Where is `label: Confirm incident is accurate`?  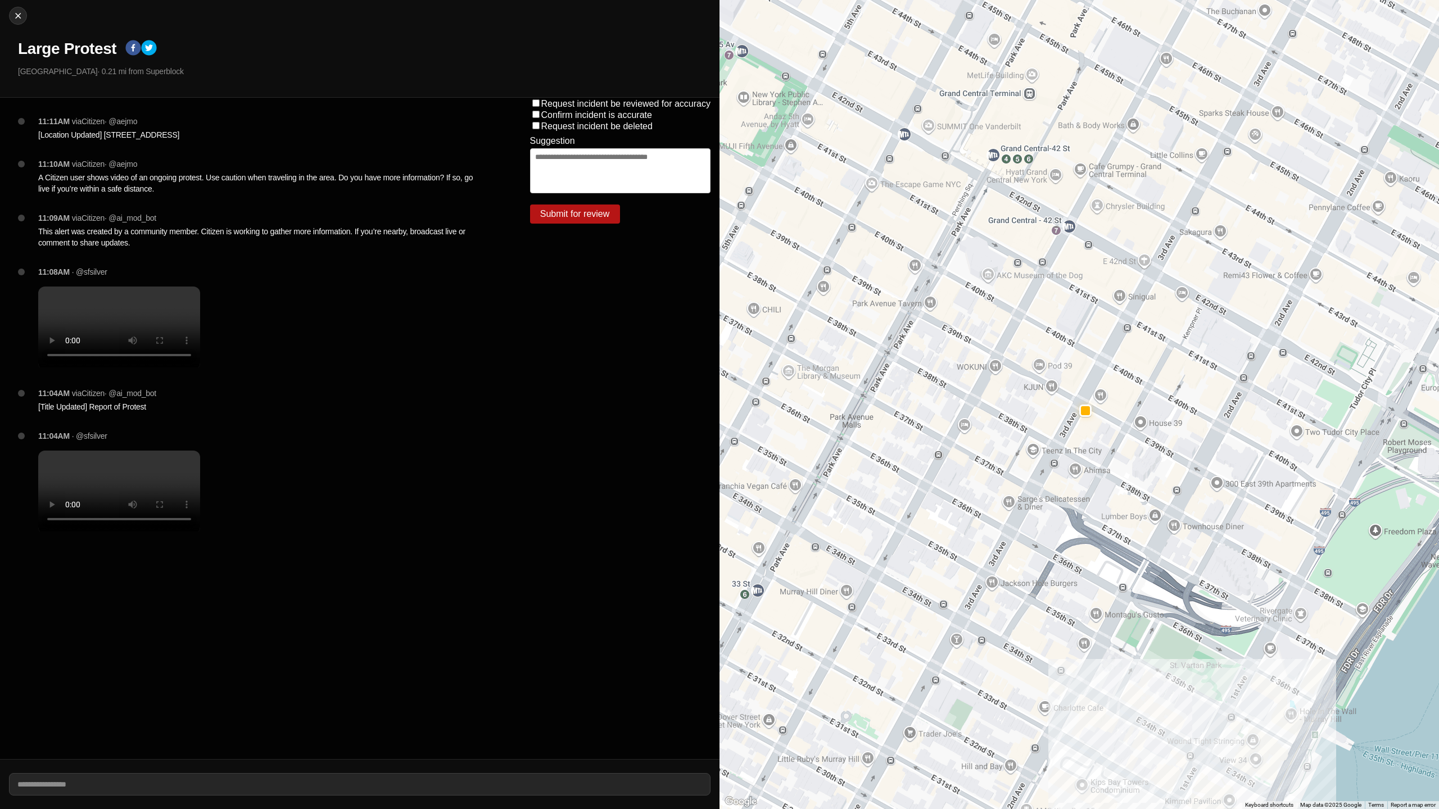 label: Confirm incident is accurate is located at coordinates (596, 115).